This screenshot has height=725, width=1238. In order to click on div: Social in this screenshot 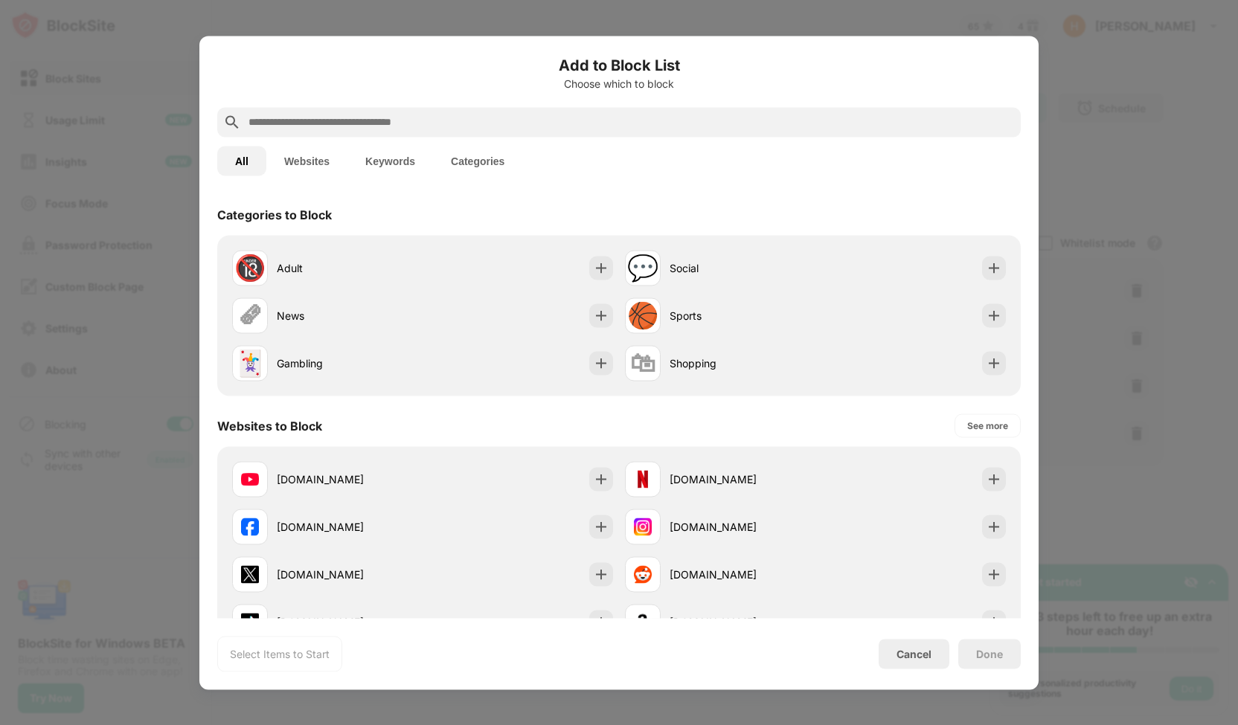, I will do `click(742, 268)`.